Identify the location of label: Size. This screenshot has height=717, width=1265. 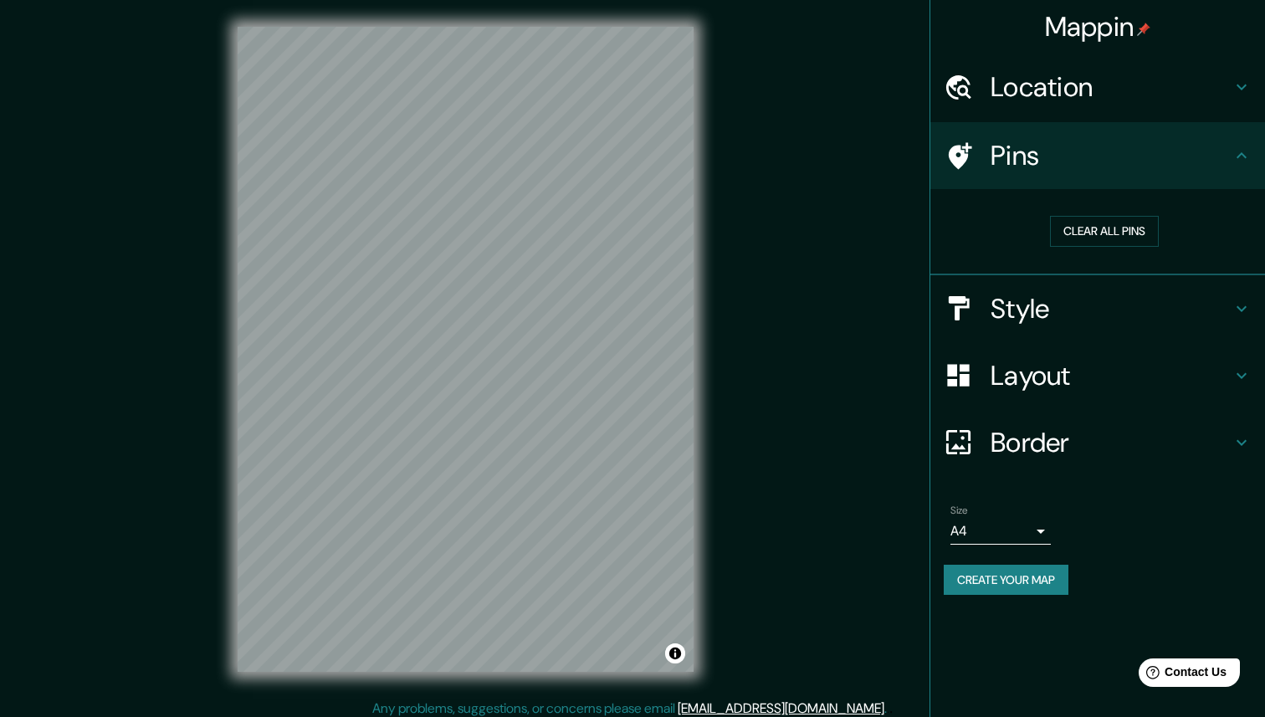
(959, 509).